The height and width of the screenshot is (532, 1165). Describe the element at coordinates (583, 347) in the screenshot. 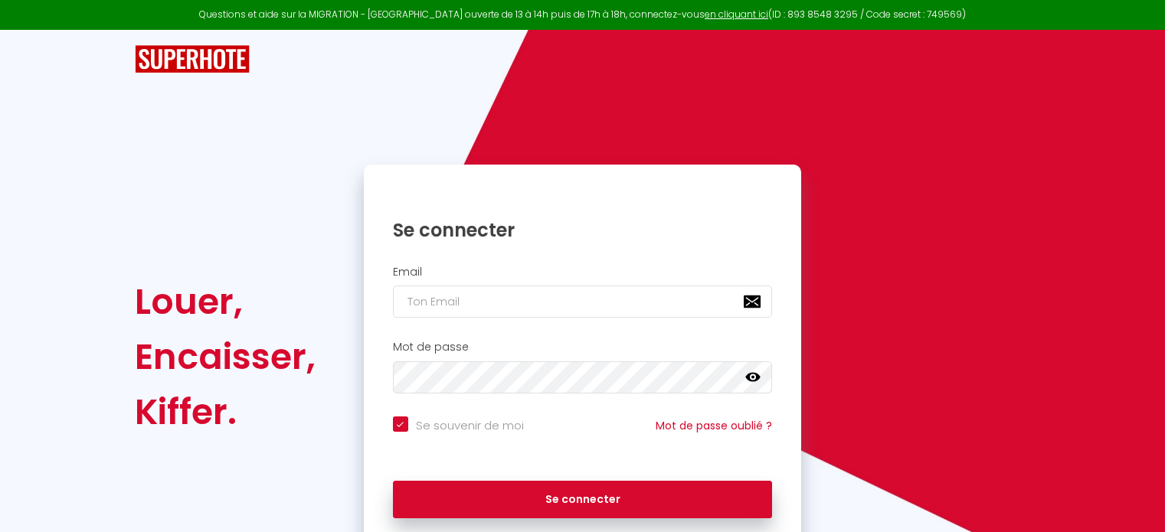

I see `h2: Mot de passe` at that location.